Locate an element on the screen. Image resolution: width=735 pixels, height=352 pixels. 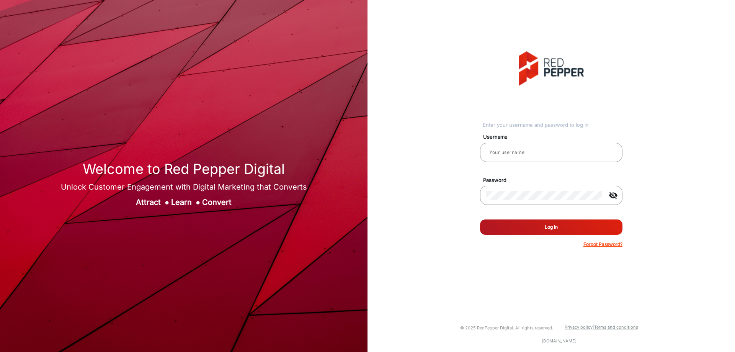
button: Log In is located at coordinates (551, 227).